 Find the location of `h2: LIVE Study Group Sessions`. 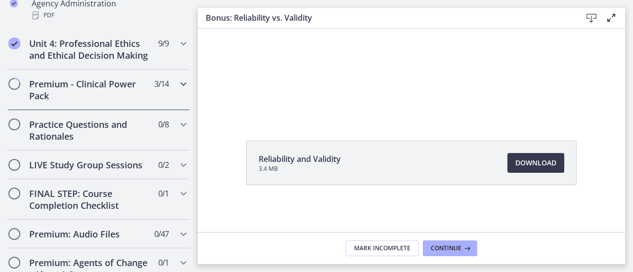

h2: LIVE Study Group Sessions is located at coordinates (89, 165).